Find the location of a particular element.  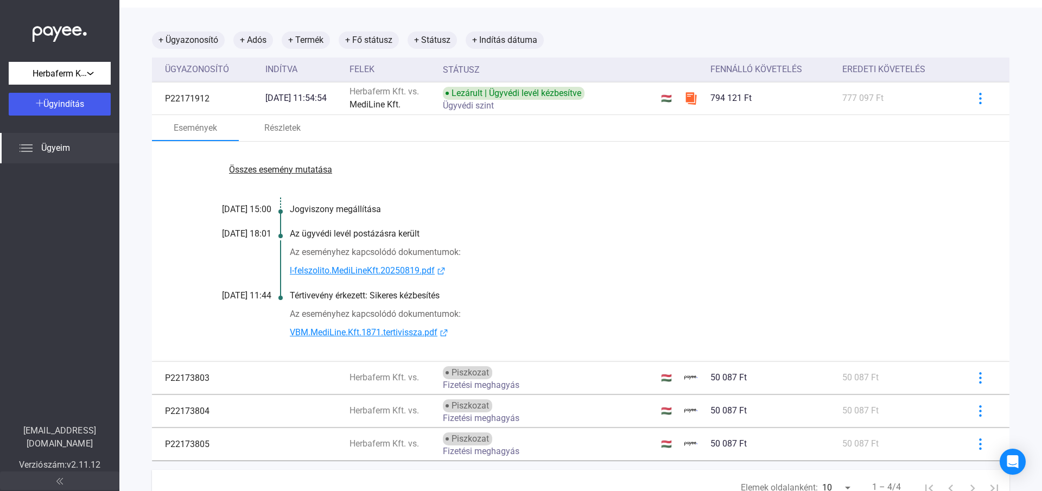

font: Indítva is located at coordinates (281, 69).